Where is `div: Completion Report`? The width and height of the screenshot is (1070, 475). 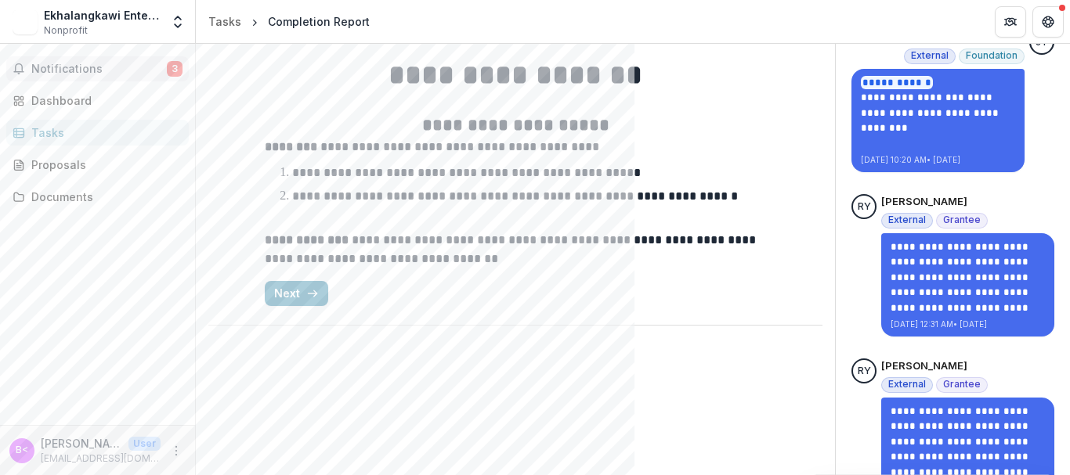
div: Completion Report is located at coordinates (319, 21).